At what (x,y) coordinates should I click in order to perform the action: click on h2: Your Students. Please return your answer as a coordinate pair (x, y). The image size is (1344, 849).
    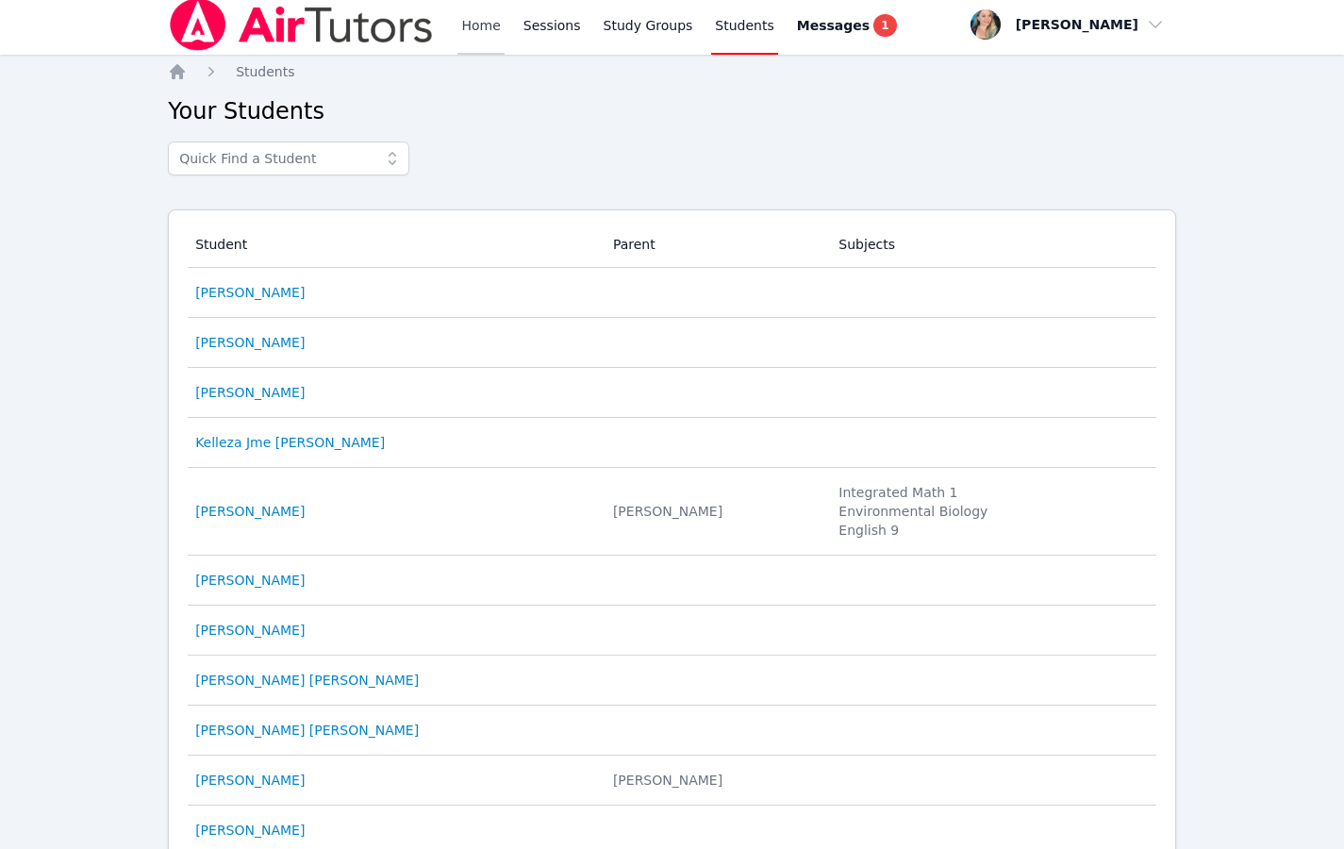
    Looking at the image, I should click on (672, 111).